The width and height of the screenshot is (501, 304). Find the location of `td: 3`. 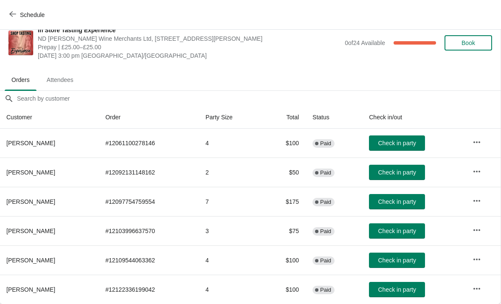

td: 3 is located at coordinates (231, 231).